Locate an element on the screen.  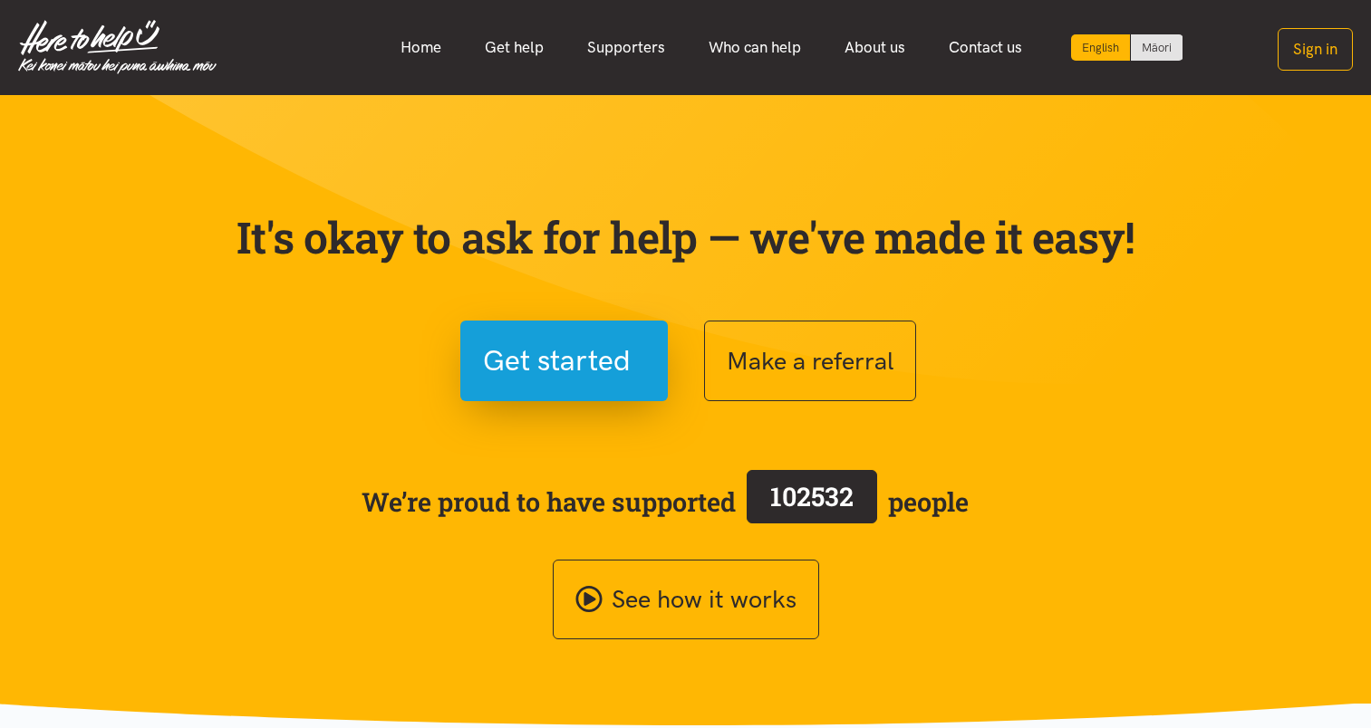
a: About us is located at coordinates (874, 47).